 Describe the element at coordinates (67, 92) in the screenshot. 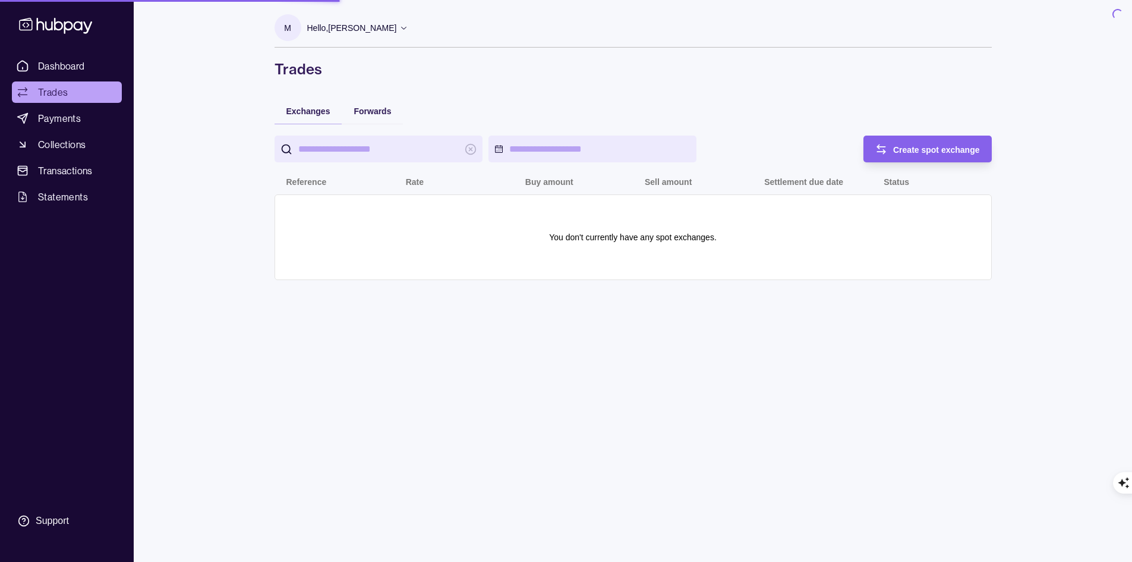

I see `a: Trades` at that location.